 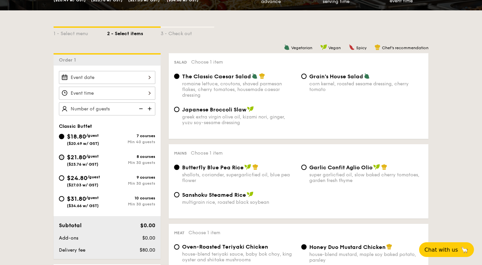 What do you see at coordinates (177, 247) in the screenshot?
I see `input: Oven-Roasted Teriyaki Chickenhouse-blend teriyaki sauce, baby bok choy, king oyster and shiitake ...` at bounding box center [177, 247].